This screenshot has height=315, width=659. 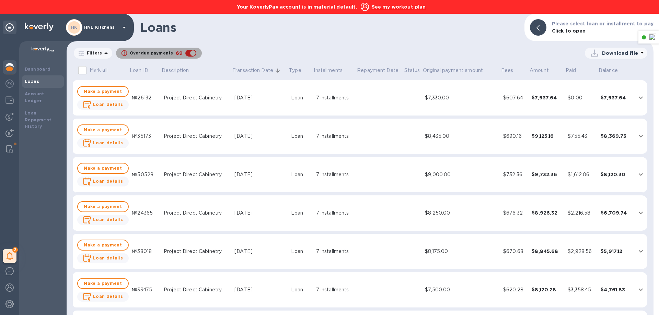 What do you see at coordinates (145, 136) in the screenshot?
I see `div: №35173` at bounding box center [145, 136].